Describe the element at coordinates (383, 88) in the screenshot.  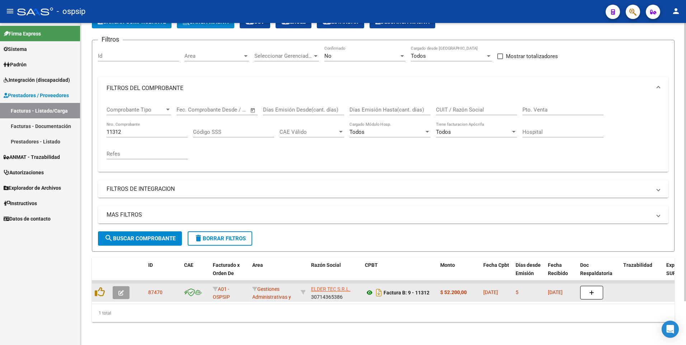
I see `mat-expansion-panel-header: FILTROS DEL COMPROBANTE` at that location.